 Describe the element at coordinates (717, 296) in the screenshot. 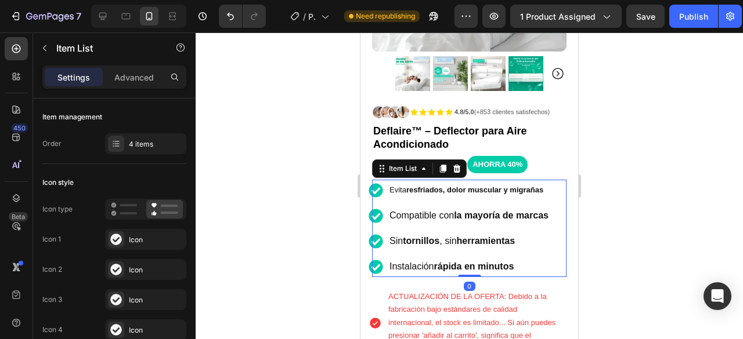

I see `div: Open Intercom Messenger` at that location.